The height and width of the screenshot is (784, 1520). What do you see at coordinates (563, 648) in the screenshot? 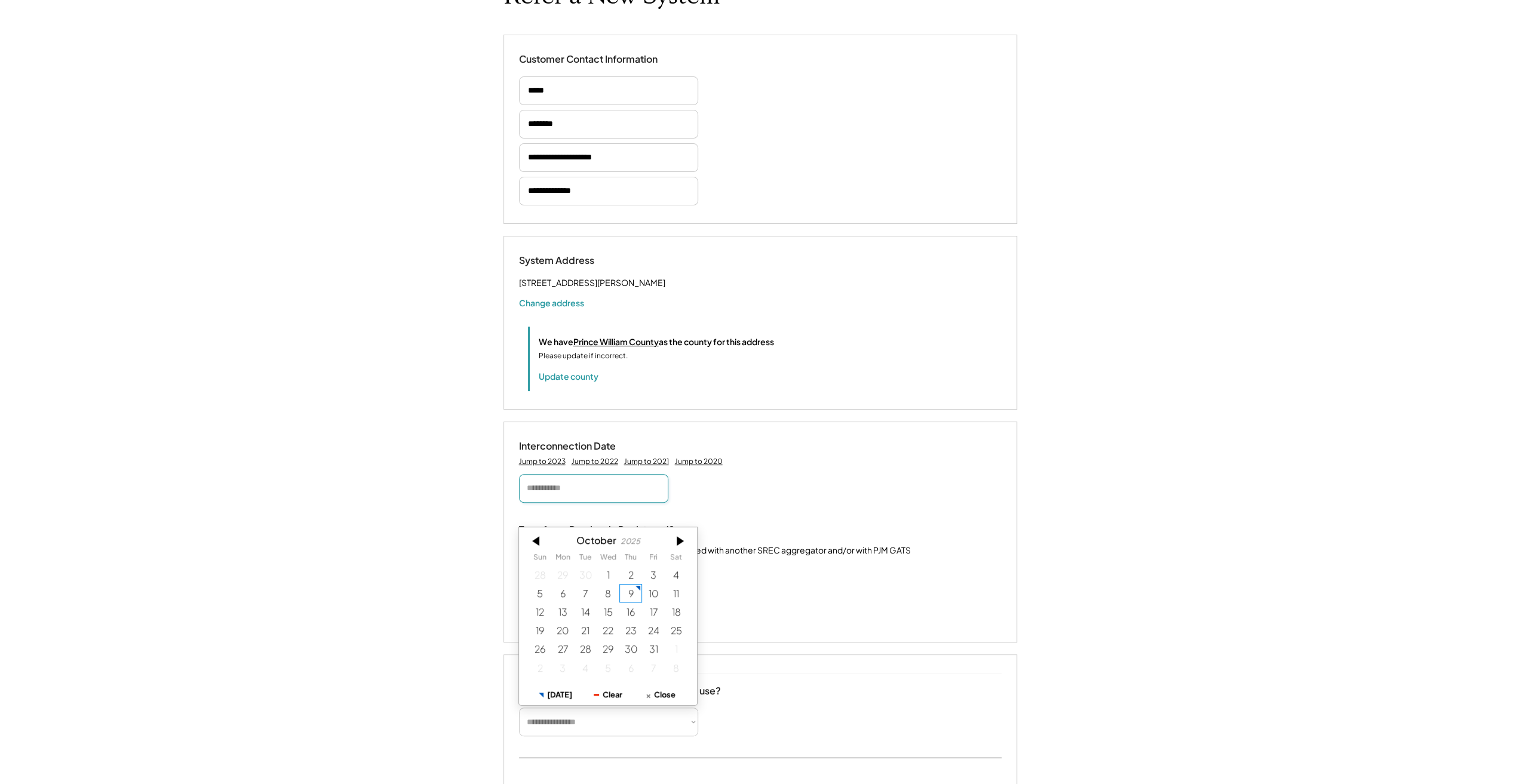
I see `div: 10/27/2025` at bounding box center [563, 648].